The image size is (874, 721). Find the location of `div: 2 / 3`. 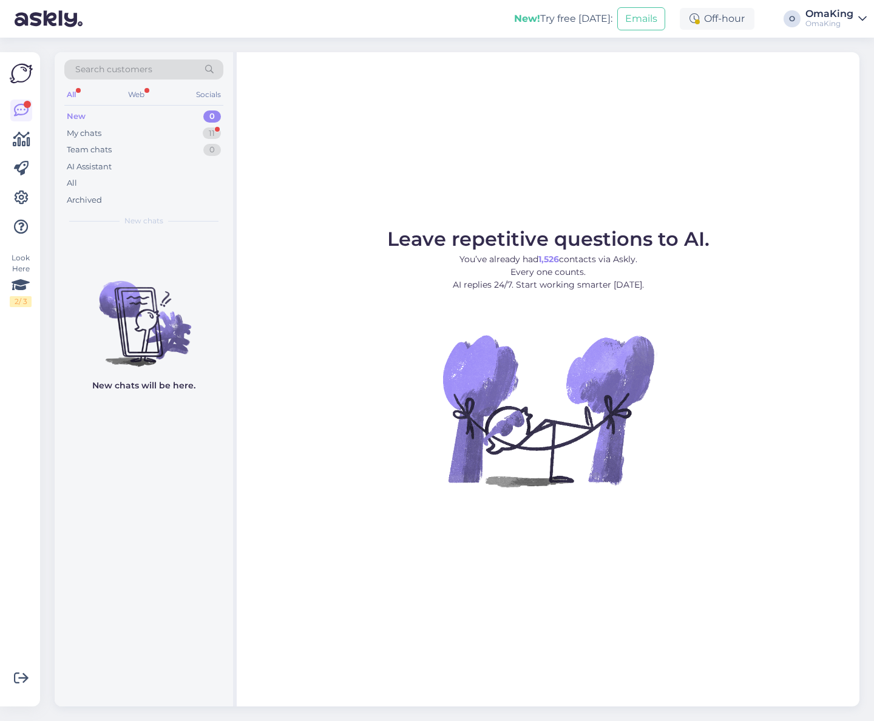

div: 2 / 3 is located at coordinates (21, 302).